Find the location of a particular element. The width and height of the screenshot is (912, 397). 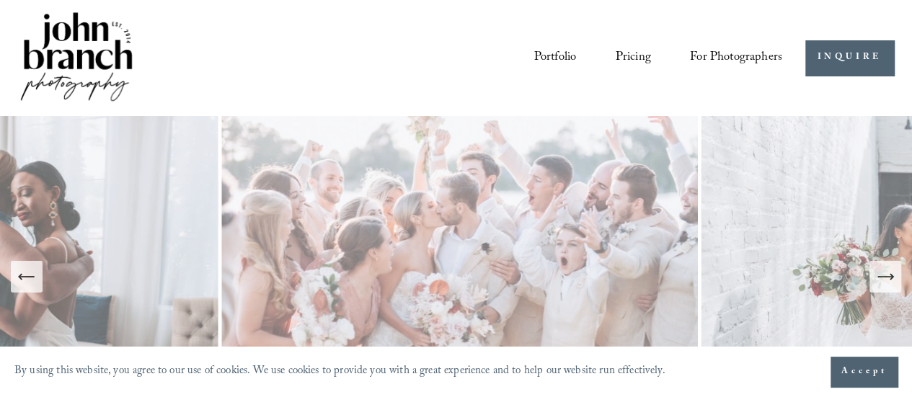

a: folder dropdown is located at coordinates (736, 58).